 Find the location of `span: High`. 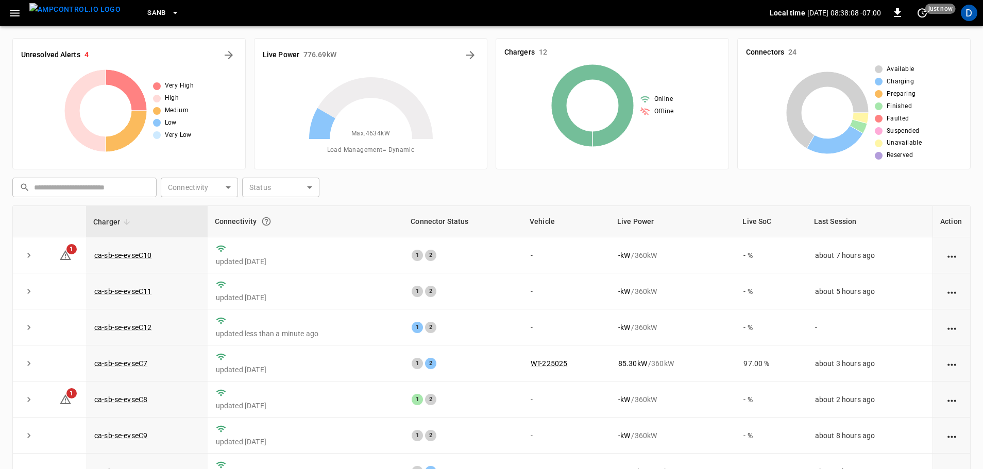

span: High is located at coordinates (172, 98).